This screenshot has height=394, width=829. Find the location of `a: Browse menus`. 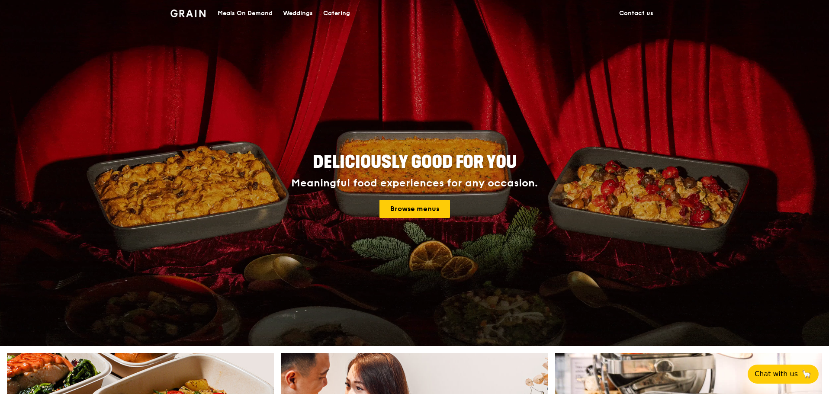

a: Browse menus is located at coordinates (415, 209).